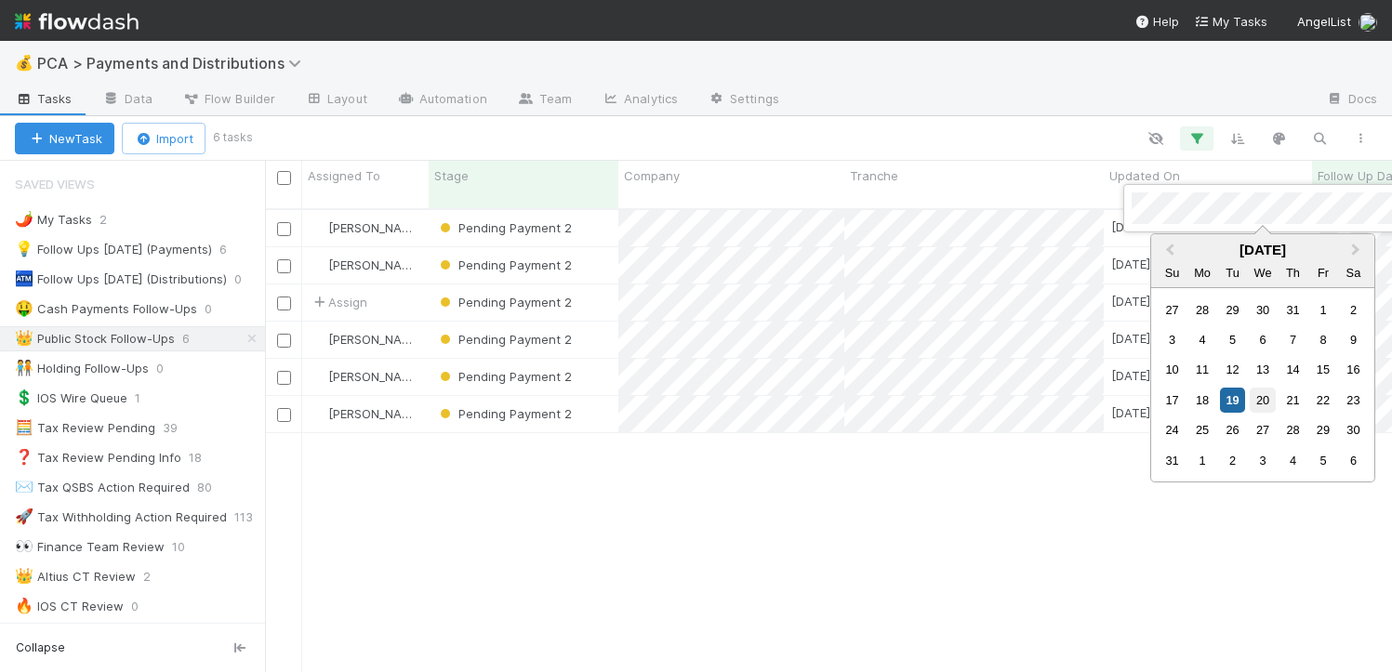  What do you see at coordinates (1171, 369) in the screenshot?
I see `div: Choose Sunday, August 10th, 2025` at bounding box center [1171, 369].